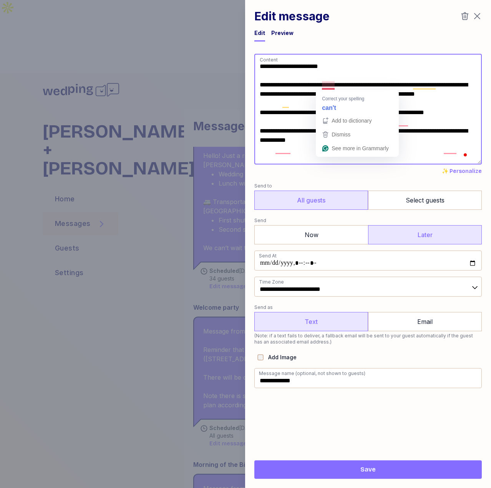  What do you see at coordinates (283, 33) in the screenshot?
I see `div: Preview` at bounding box center [283, 33].